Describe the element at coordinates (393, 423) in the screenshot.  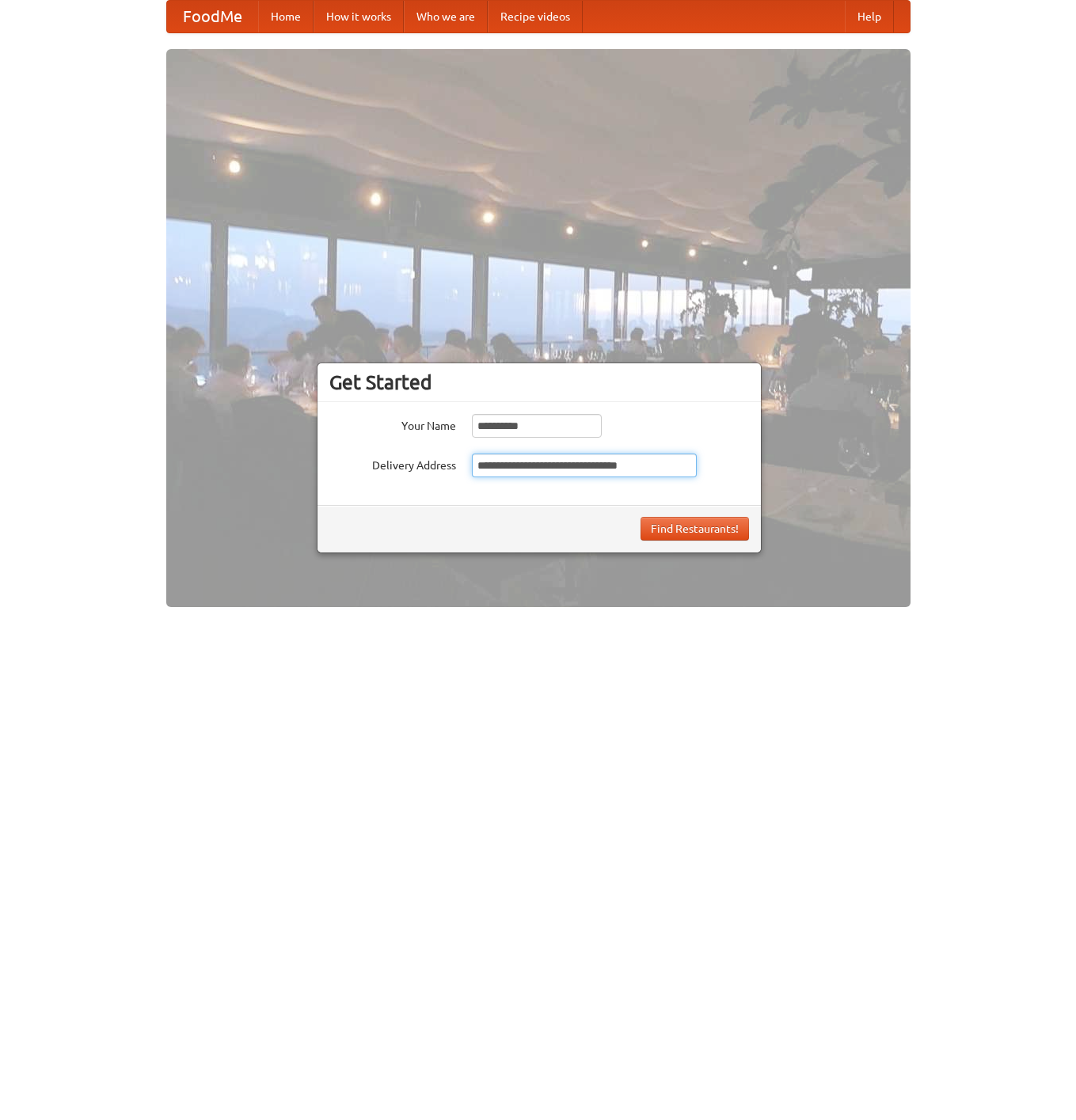
I see `label: Your Name` at that location.